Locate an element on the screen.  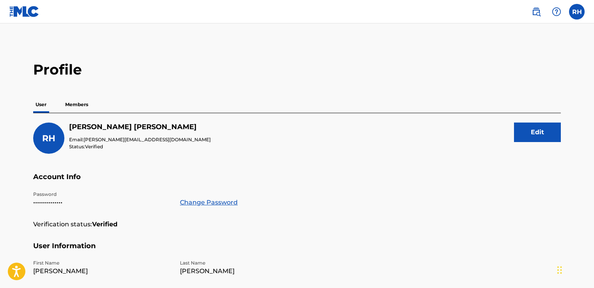
div: Help is located at coordinates (556, 12).